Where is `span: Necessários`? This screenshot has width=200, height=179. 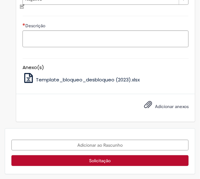 span: Necessários is located at coordinates (24, 24).